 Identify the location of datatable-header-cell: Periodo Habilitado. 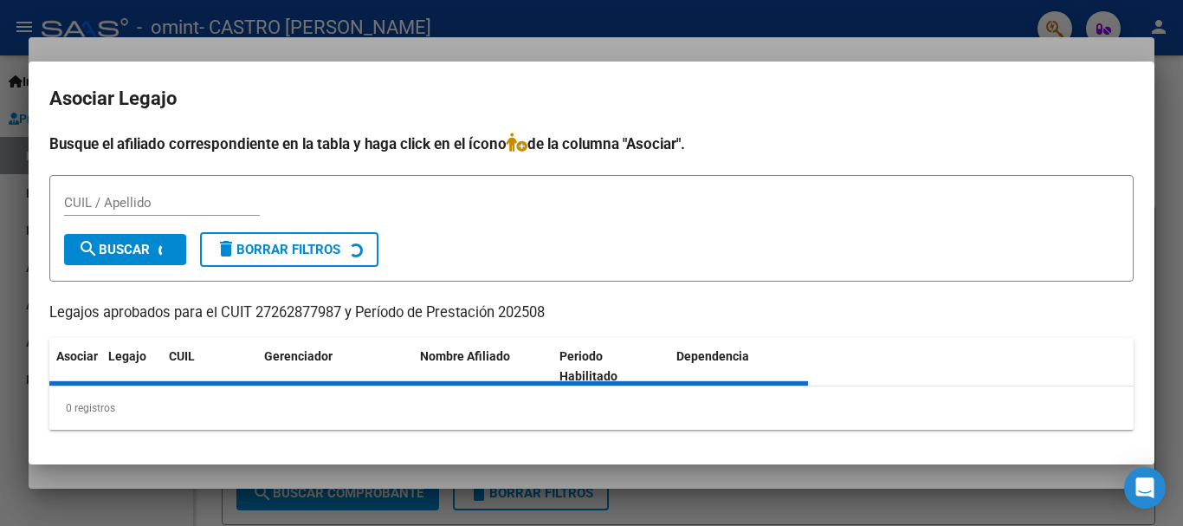
(611, 366).